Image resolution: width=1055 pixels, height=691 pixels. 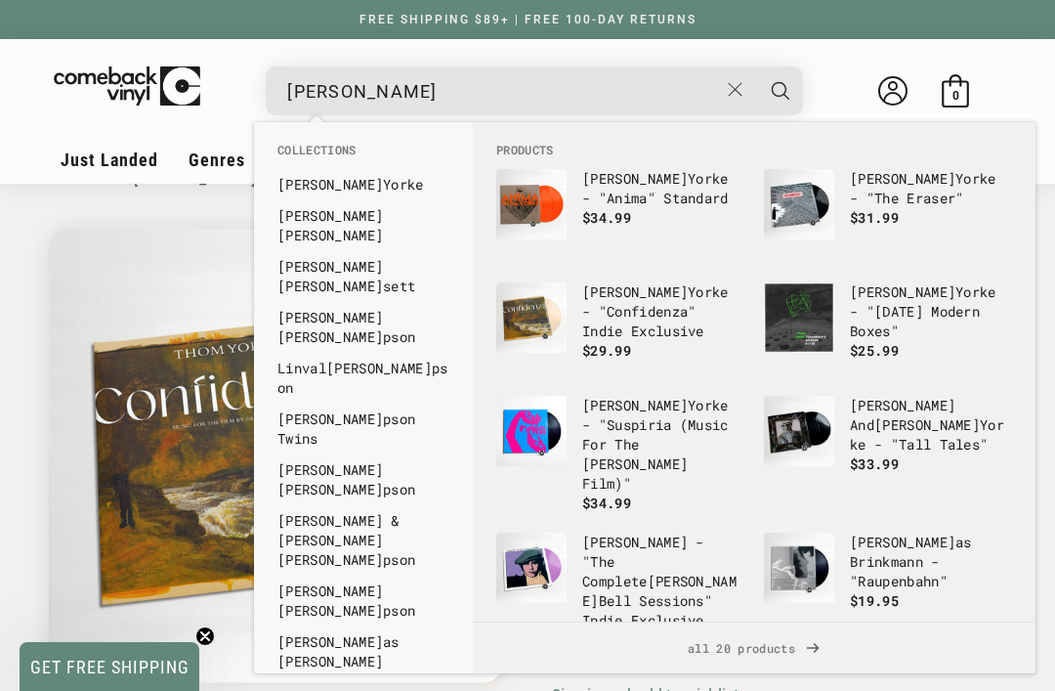 What do you see at coordinates (621, 216) in the screenshot?
I see `li: products: Thom Yorke - "Anima" Standard` at bounding box center [621, 216].